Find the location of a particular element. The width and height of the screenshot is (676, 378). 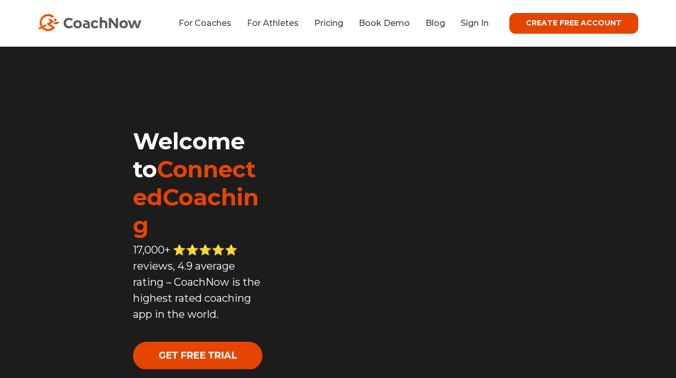

span: ConnectedCoaching is located at coordinates (196, 197).